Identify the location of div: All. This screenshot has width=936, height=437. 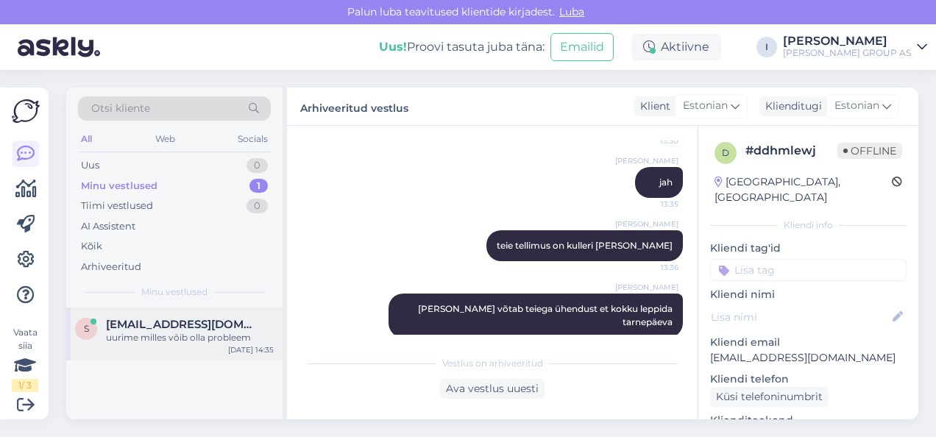
(86, 139).